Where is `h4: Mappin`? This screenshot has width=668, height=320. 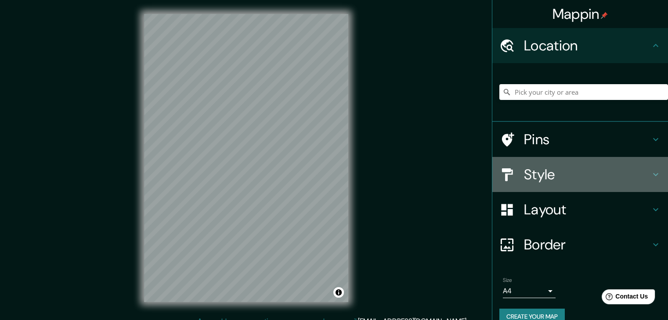
h4: Mappin is located at coordinates (580, 14).